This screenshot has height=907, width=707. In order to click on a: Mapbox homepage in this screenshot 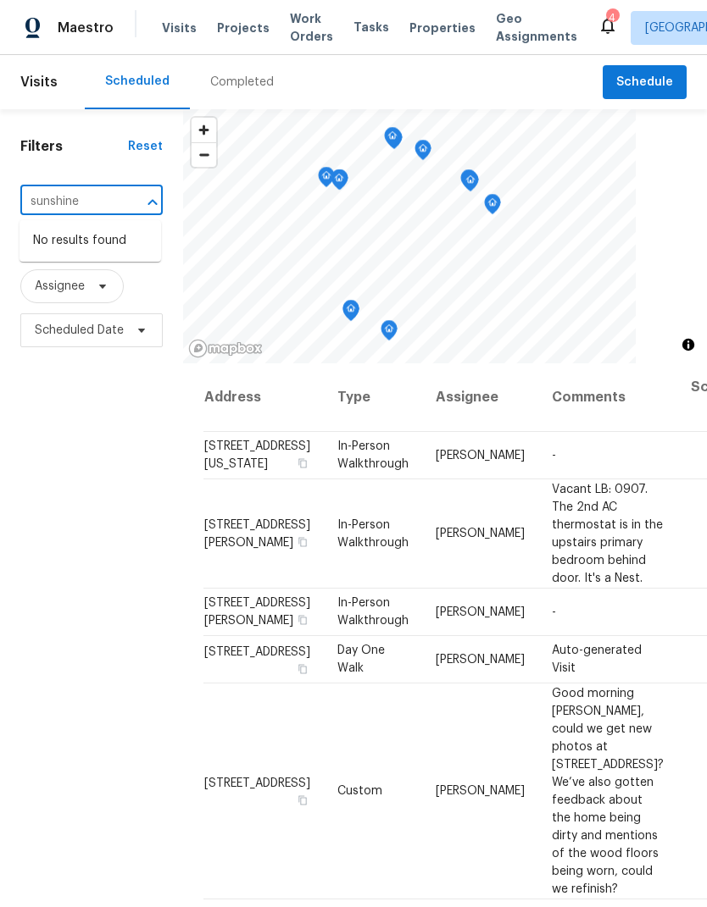, I will do `click(225, 348)`.